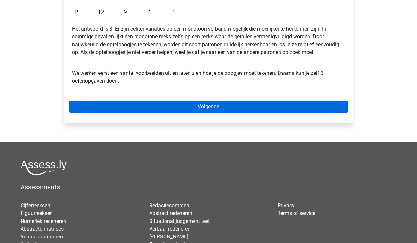  Describe the element at coordinates (297, 213) in the screenshot. I see `a: Terms of service` at that location.